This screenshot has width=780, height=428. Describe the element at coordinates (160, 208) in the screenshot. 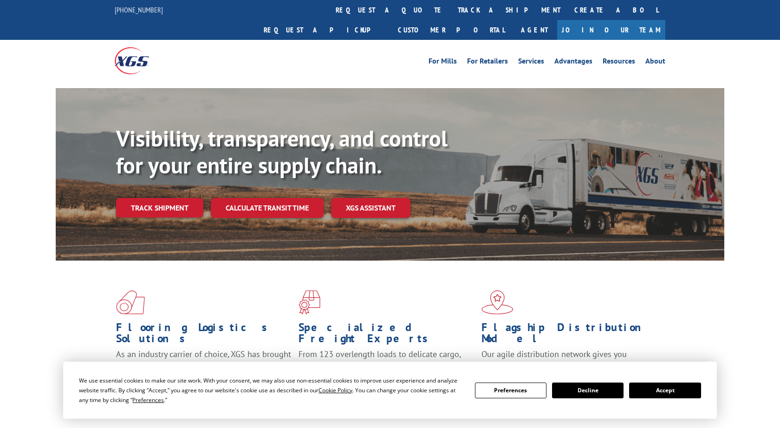

I see `a: Track shipment` at that location.